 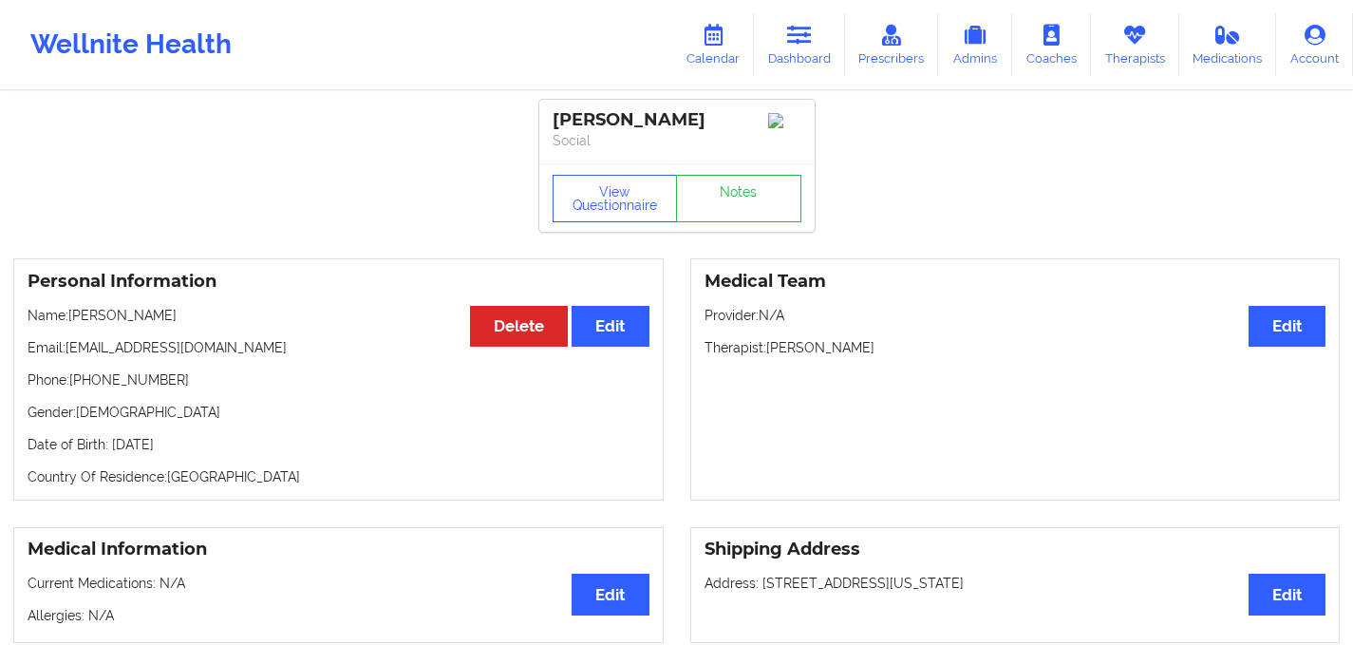 I want to click on a: Dashboard, so click(x=799, y=45).